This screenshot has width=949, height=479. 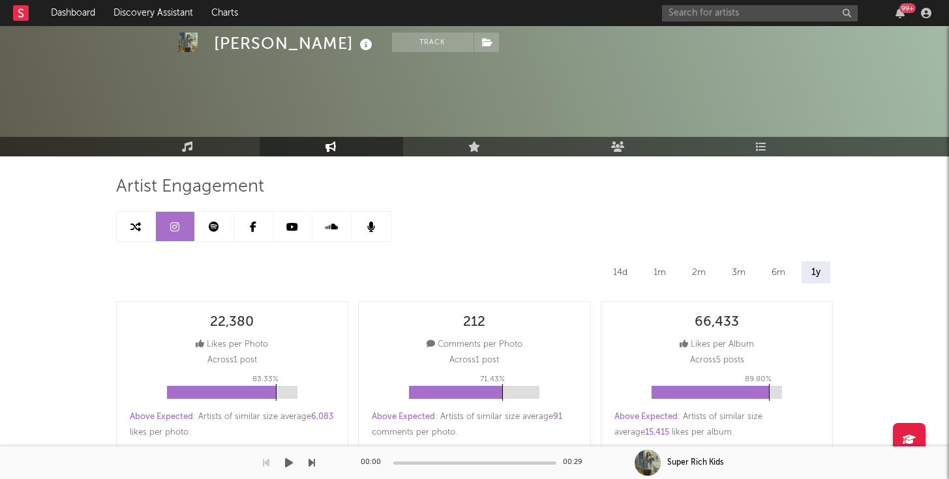 I want to click on div: Comments per Photo, so click(x=474, y=345).